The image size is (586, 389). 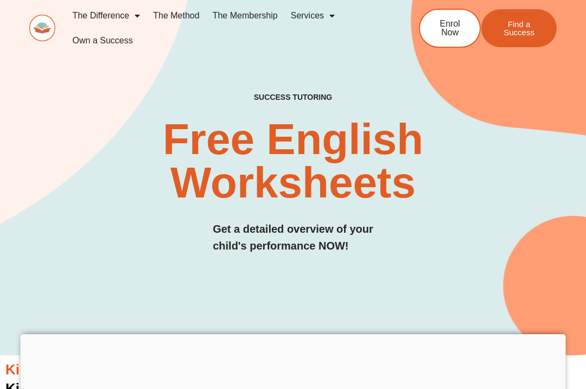 What do you see at coordinates (176, 16) in the screenshot?
I see `a: The Method` at bounding box center [176, 16].